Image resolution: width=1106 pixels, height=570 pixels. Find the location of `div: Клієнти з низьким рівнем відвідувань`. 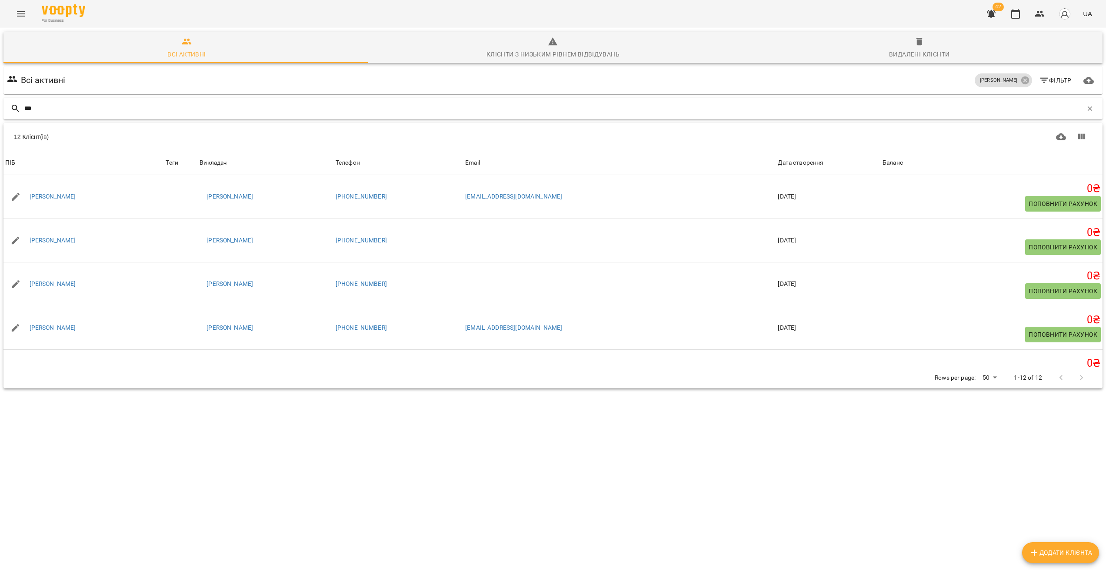

div: Клієнти з низьким рівнем відвідувань is located at coordinates (553, 54).